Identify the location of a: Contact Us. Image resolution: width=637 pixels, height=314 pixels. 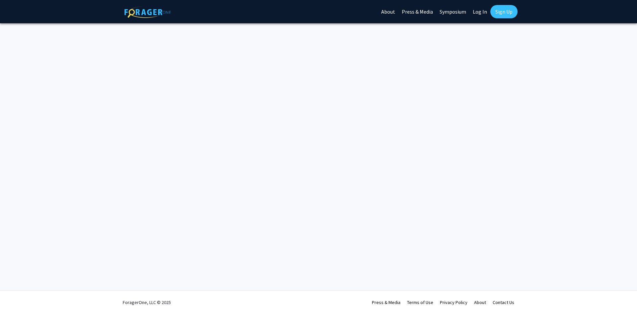
(503, 302).